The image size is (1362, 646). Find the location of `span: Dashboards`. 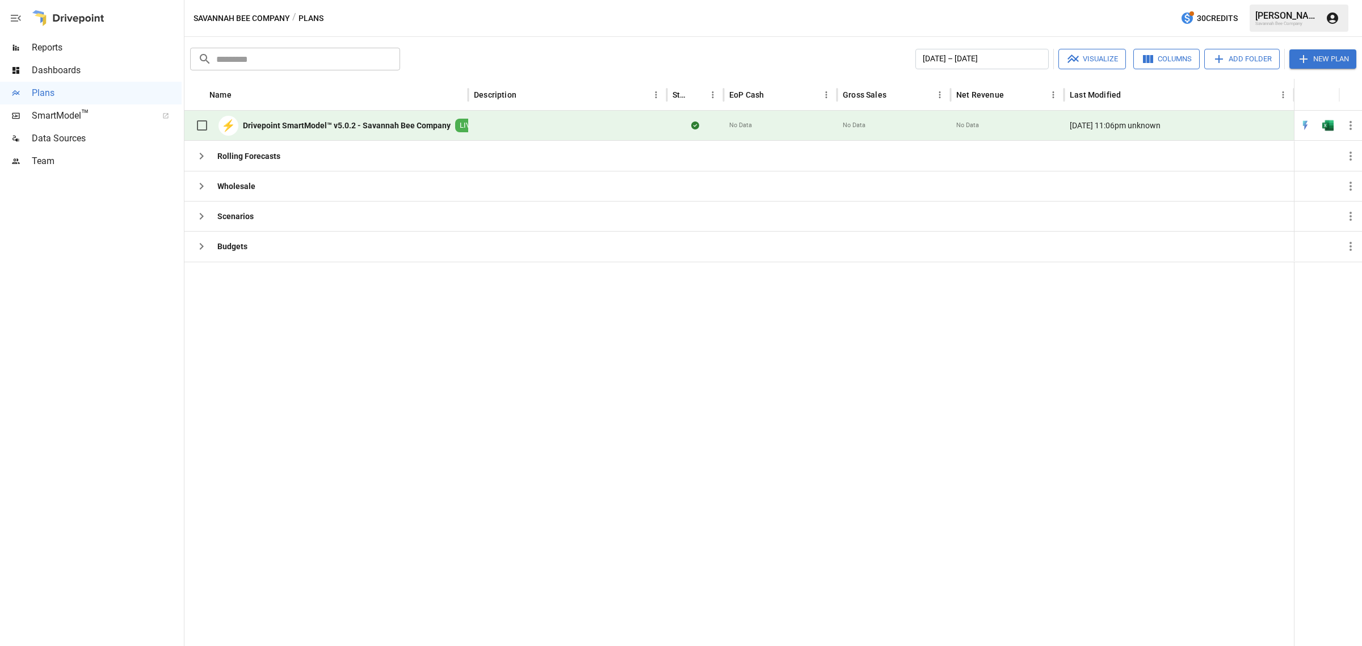

span: Dashboards is located at coordinates (107, 70).